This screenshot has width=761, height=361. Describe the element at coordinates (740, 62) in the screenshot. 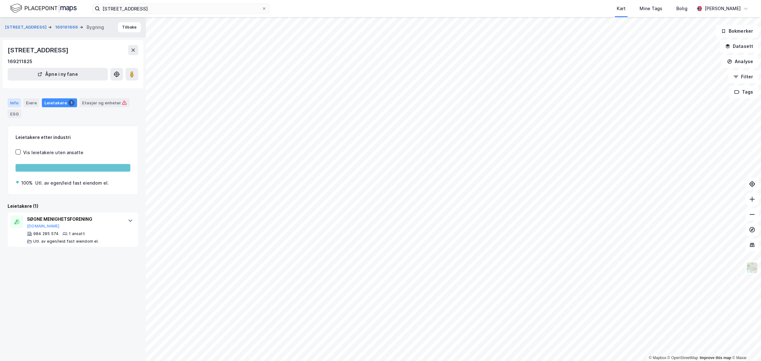

I see `button: Analyse` at that location.